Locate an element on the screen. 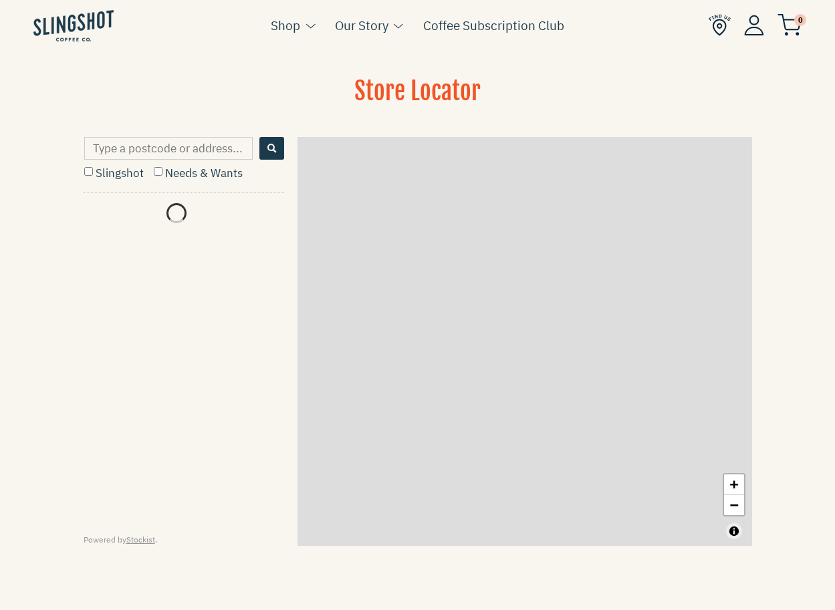 This screenshot has height=610, width=835. h1: Store Locator is located at coordinates (418, 100).